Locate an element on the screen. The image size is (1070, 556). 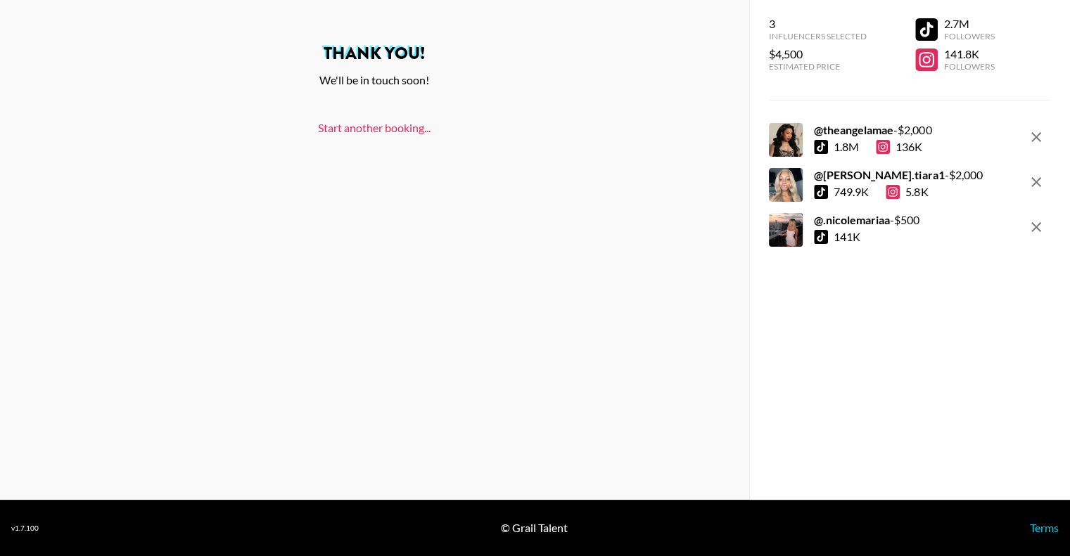
div: 749.9K is located at coordinates (851, 192).